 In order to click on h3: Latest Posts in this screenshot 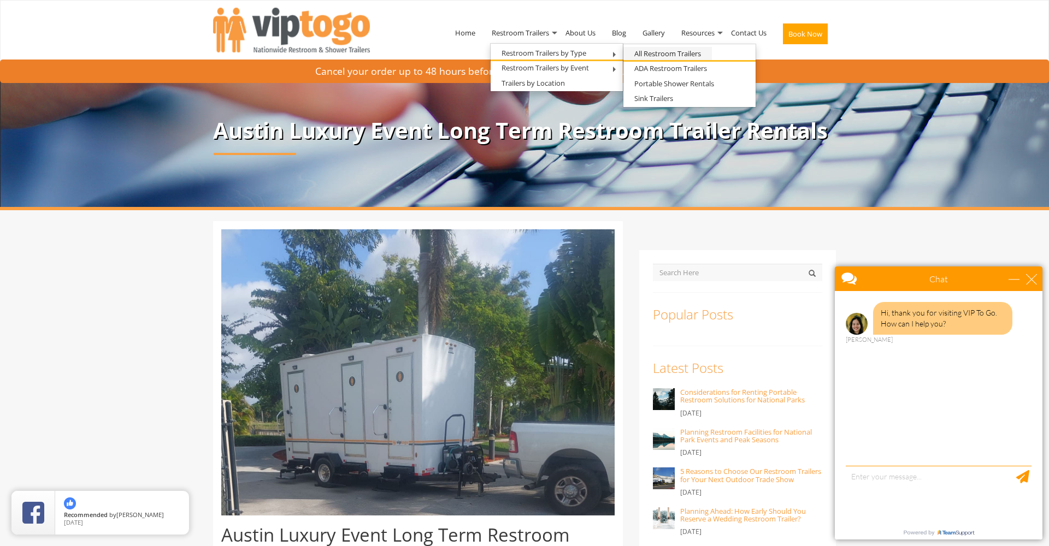, I will do `click(737, 368)`.